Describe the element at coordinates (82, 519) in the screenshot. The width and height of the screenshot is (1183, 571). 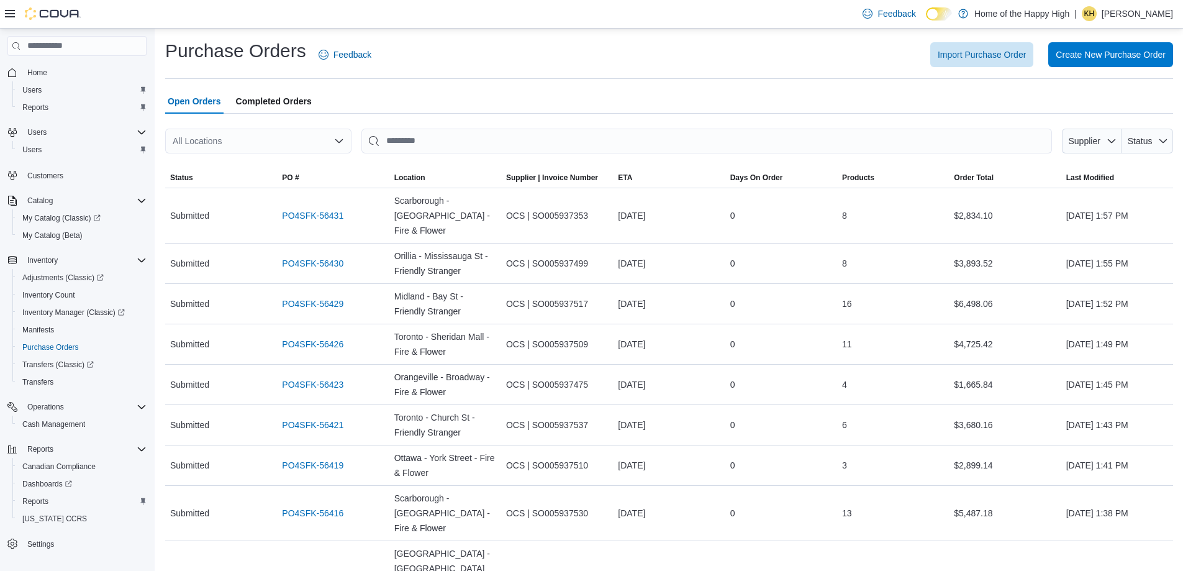
I see `span: Washington CCRS` at that location.